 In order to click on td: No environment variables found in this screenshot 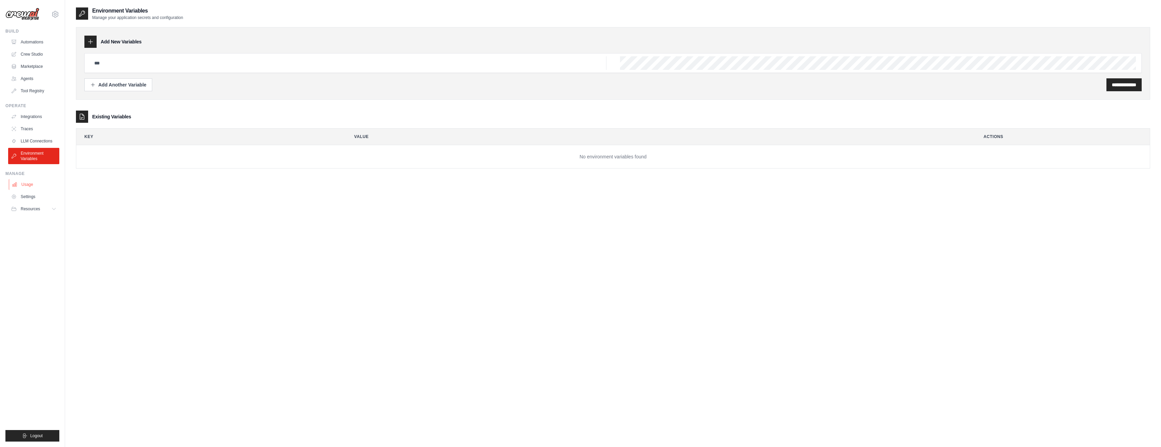, I will do `click(613, 157)`.